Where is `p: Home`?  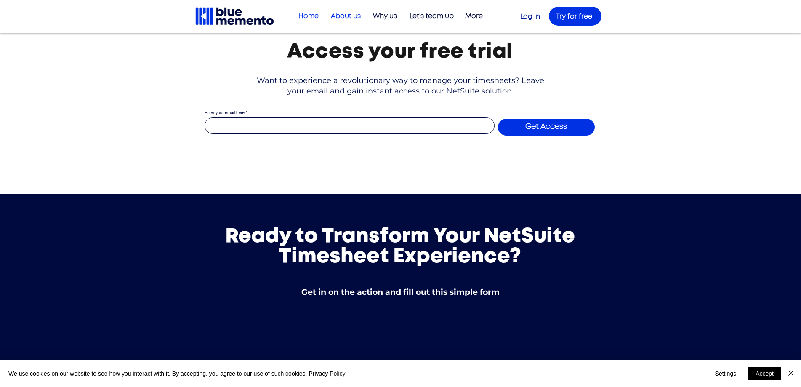
p: Home is located at coordinates (308, 16).